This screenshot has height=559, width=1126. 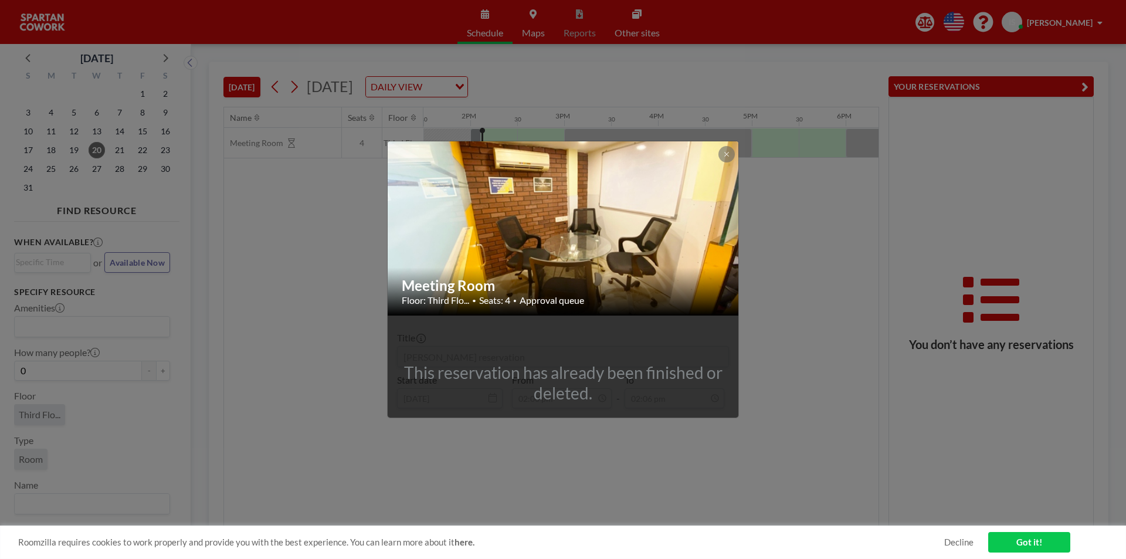 I want to click on span: Seats: 4, so click(x=494, y=300).